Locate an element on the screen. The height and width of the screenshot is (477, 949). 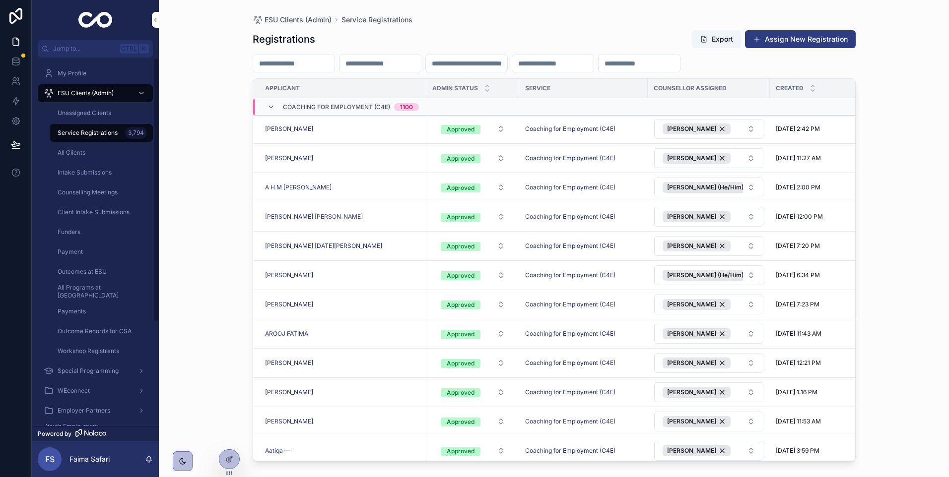
a: Outcomes at ESU is located at coordinates (101, 272).